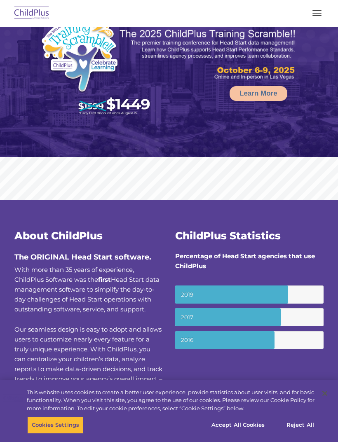  What do you see at coordinates (32, 13) in the screenshot?
I see `img: ChildPlus by Procare Solutions` at bounding box center [32, 13].